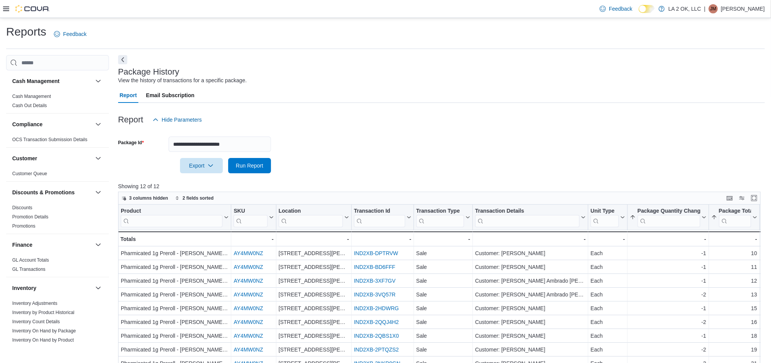 The width and height of the screenshot is (771, 363). What do you see at coordinates (102, 68) in the screenshot?
I see `div: 3376878` at bounding box center [102, 68].